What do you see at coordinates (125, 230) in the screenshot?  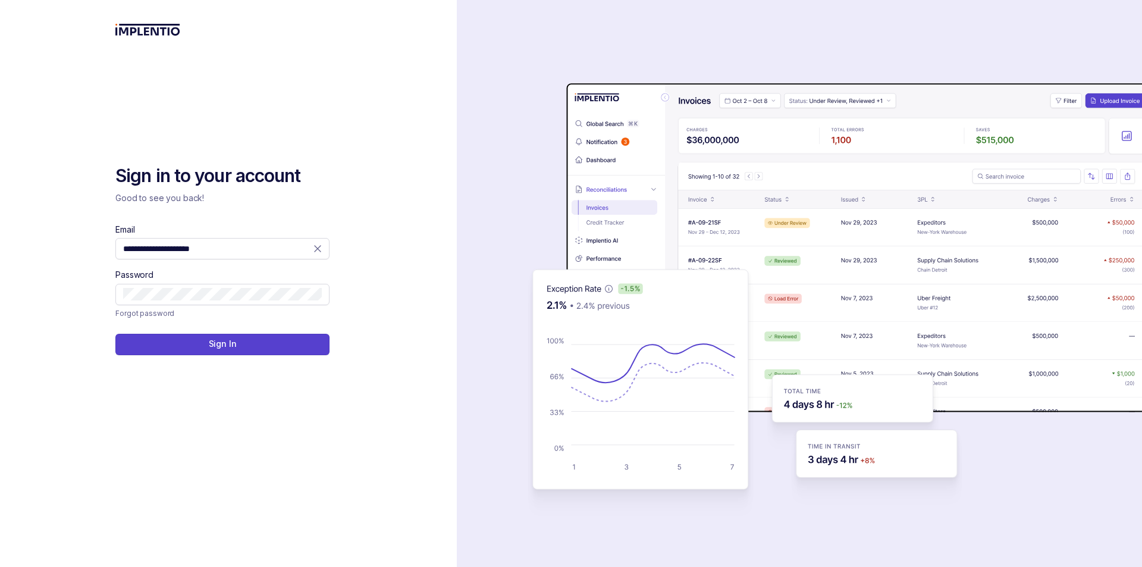 I see `label: Email` at bounding box center [125, 230].